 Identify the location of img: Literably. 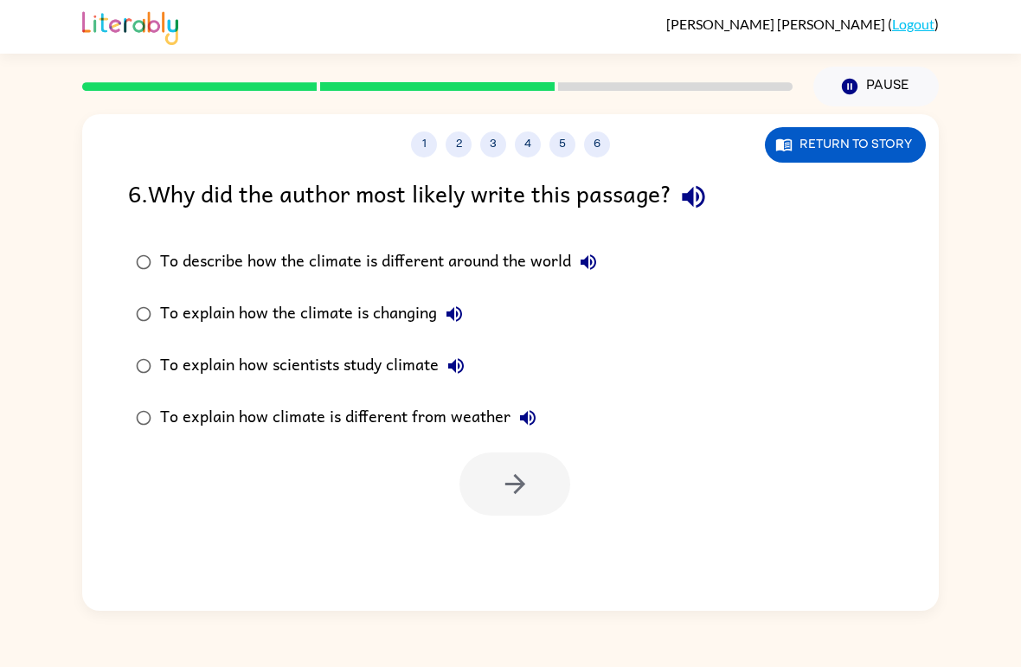
(130, 26).